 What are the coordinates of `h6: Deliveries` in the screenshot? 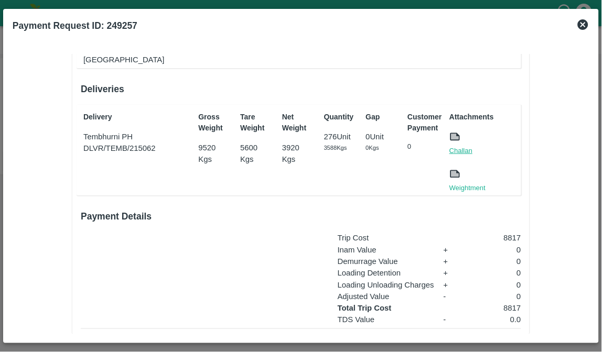 It's located at (301, 89).